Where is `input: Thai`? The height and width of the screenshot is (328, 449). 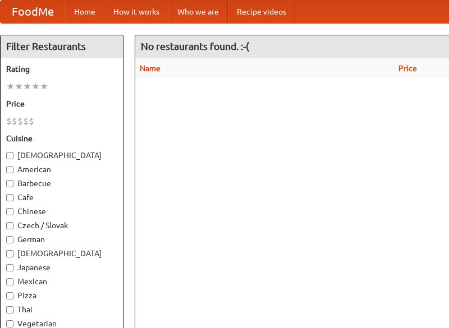
input: Thai is located at coordinates (10, 310).